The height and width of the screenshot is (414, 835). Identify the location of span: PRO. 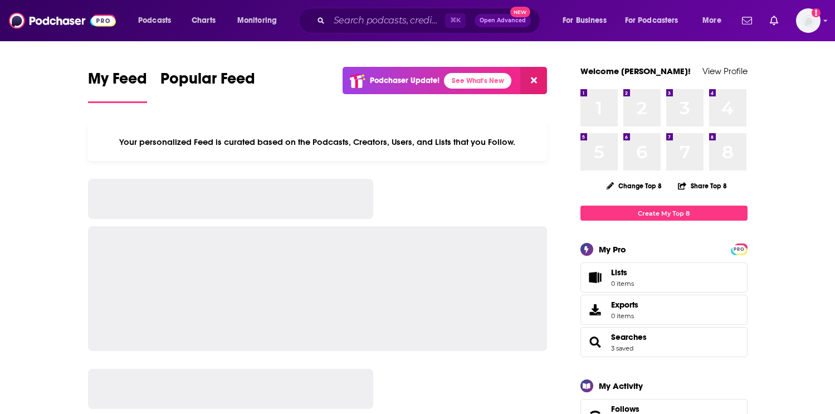
(739, 249).